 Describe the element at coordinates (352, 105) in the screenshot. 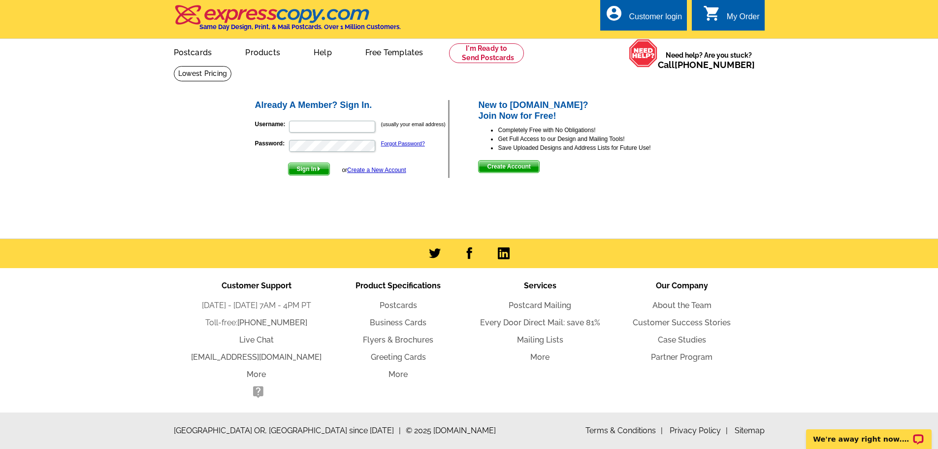

I see `h2: Already A Member? Sign In.` at that location.